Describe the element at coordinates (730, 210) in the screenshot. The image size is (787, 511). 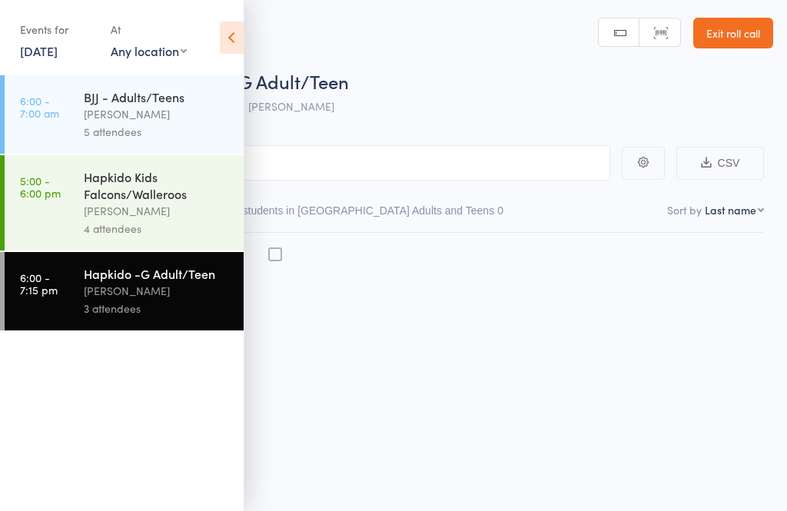
I see `div: Last name` at that location.